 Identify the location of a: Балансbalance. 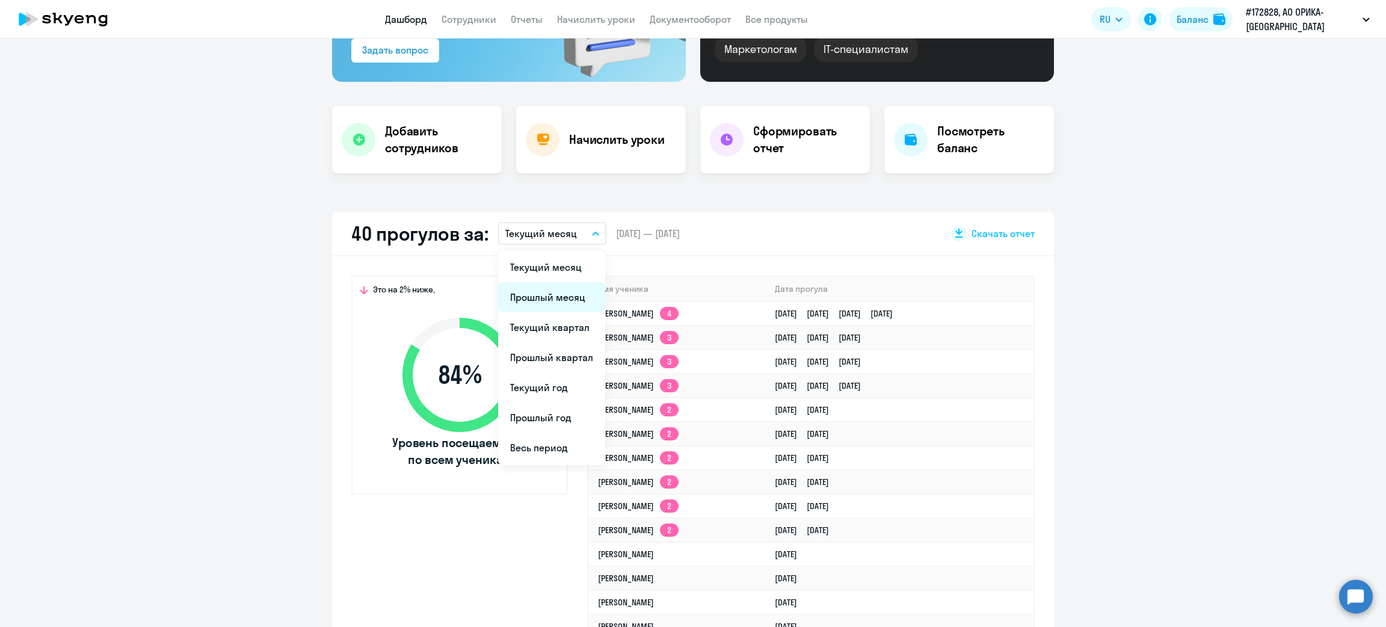
(1201, 19).